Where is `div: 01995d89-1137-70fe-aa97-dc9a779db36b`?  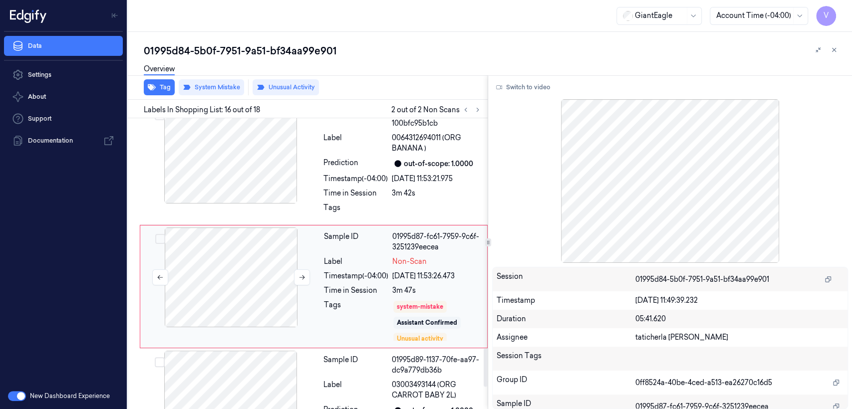 div: 01995d89-1137-70fe-aa97-dc9a779db36b is located at coordinates (437, 365).